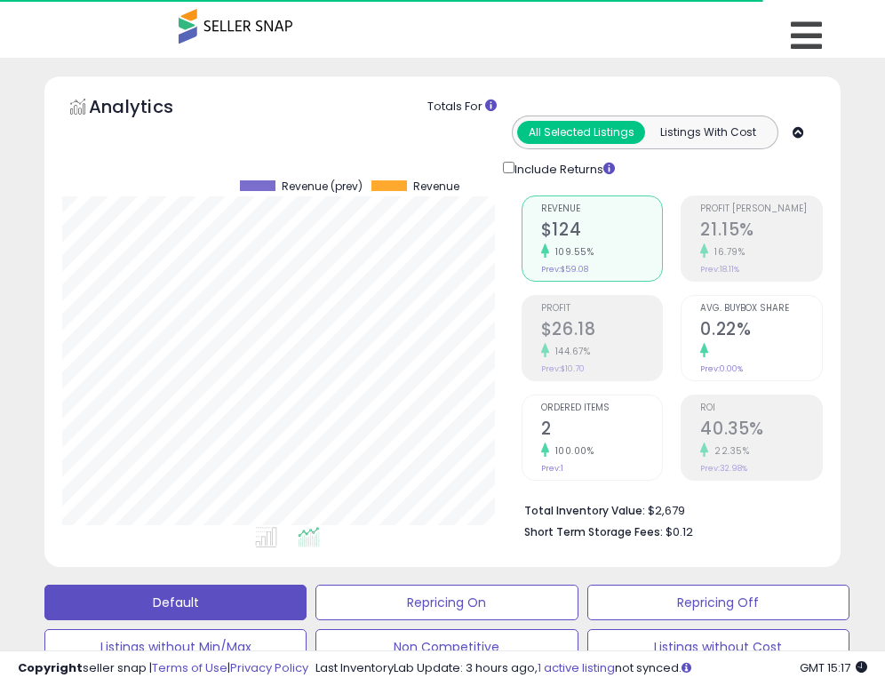 This screenshot has width=885, height=686. What do you see at coordinates (721, 369) in the screenshot?
I see `small: Prev: 0.00%` at bounding box center [721, 369].